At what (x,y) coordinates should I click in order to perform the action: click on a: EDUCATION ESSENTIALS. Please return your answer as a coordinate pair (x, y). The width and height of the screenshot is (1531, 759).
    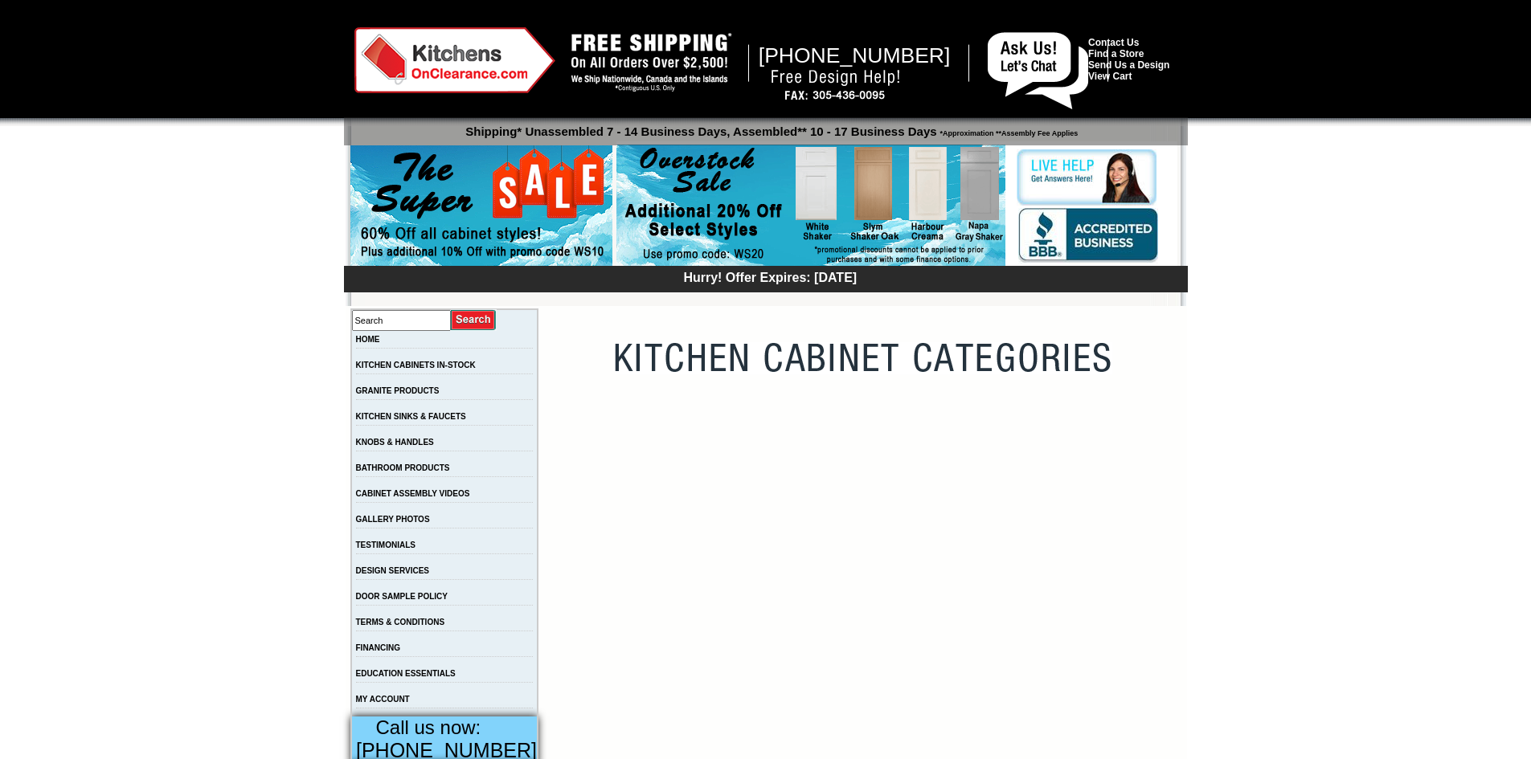
    Looking at the image, I should click on (406, 673).